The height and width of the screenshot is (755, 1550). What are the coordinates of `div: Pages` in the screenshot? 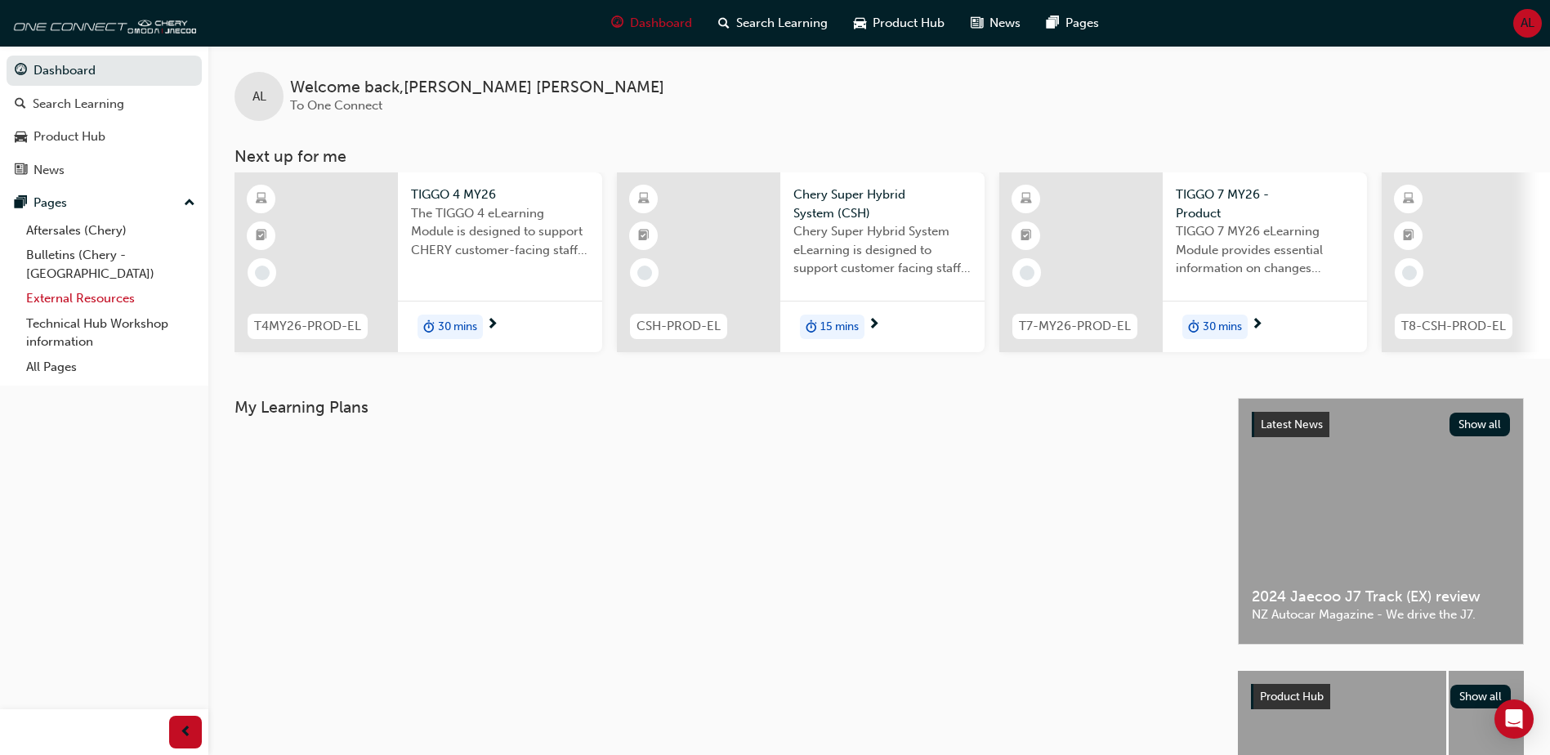 It's located at (50, 203).